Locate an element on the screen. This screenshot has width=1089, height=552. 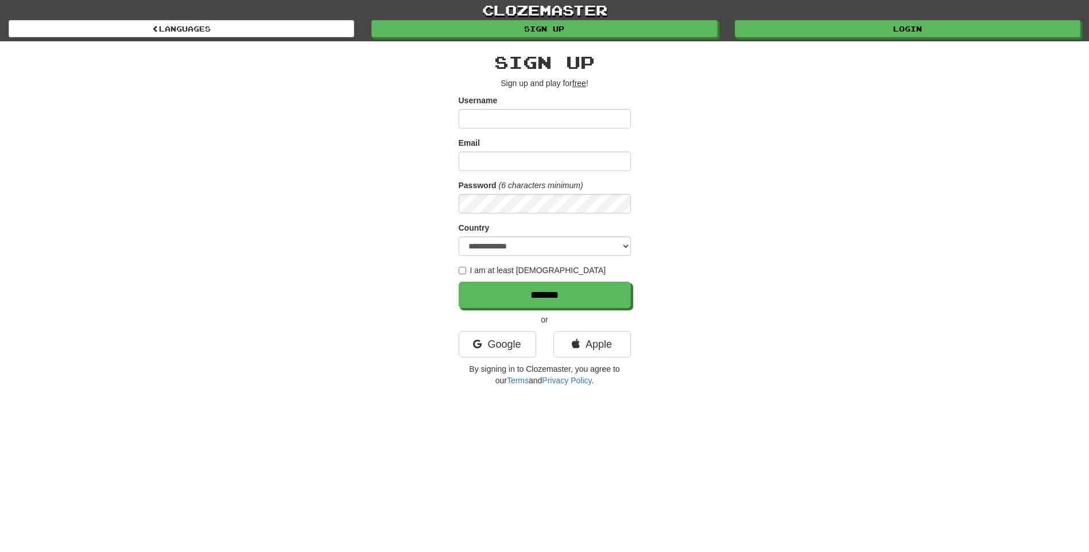
a: Privacy Policy is located at coordinates (566, 380).